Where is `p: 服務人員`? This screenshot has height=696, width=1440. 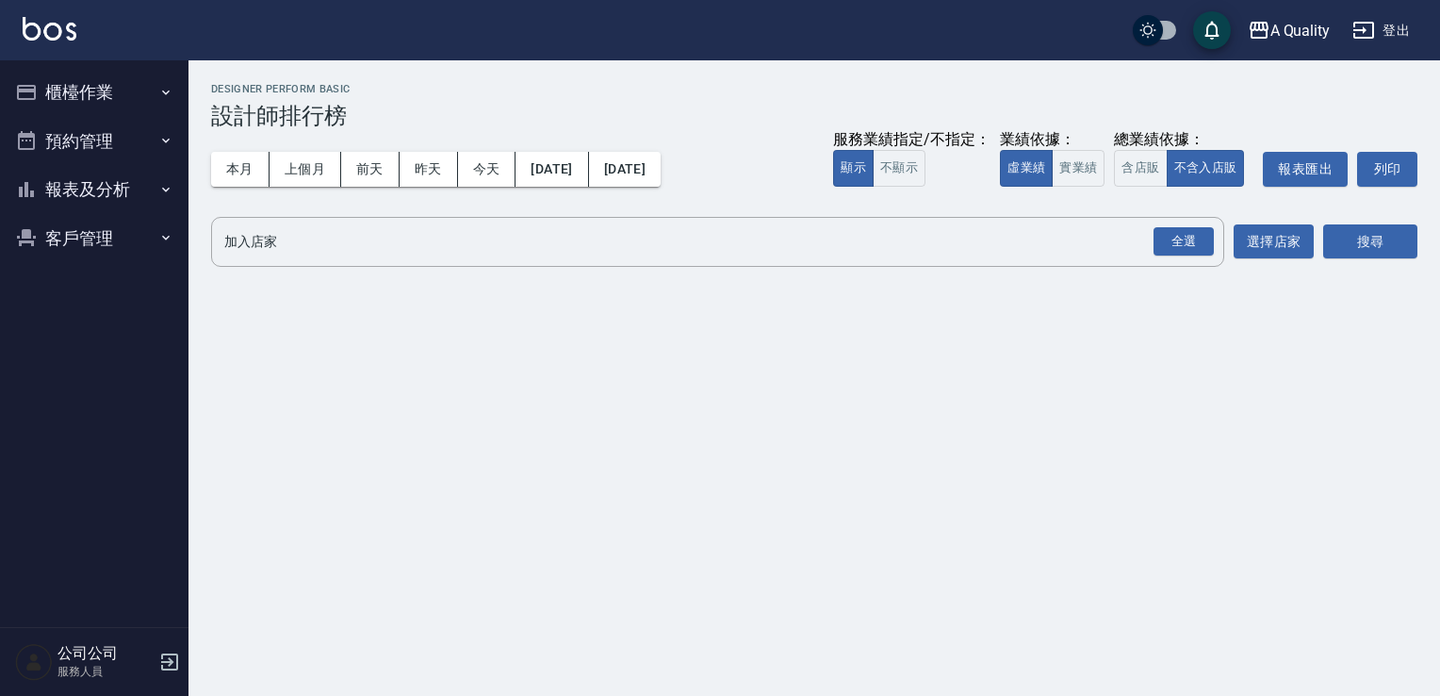 p: 服務人員 is located at coordinates (106, 671).